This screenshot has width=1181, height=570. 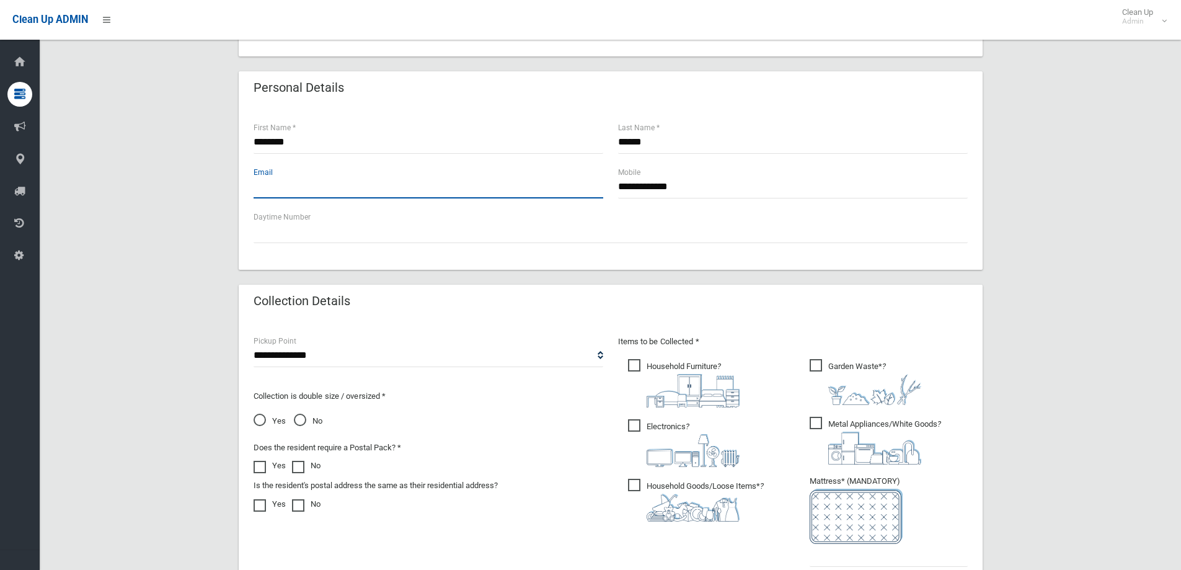 I want to click on header: Collection Details, so click(x=302, y=301).